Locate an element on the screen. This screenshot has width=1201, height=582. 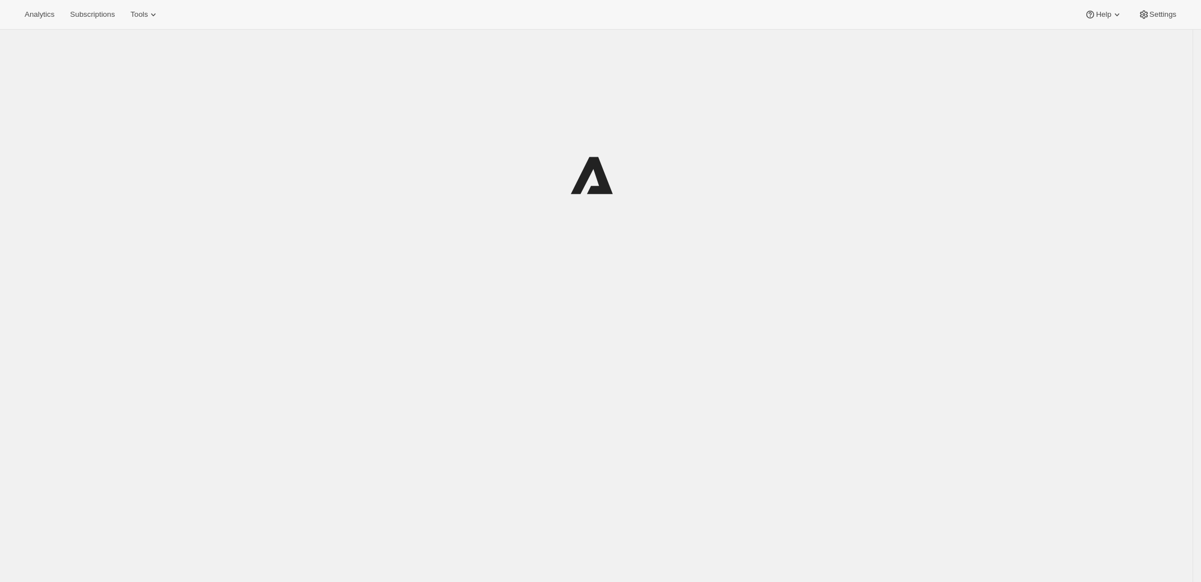
span: Subscriptions is located at coordinates (92, 15).